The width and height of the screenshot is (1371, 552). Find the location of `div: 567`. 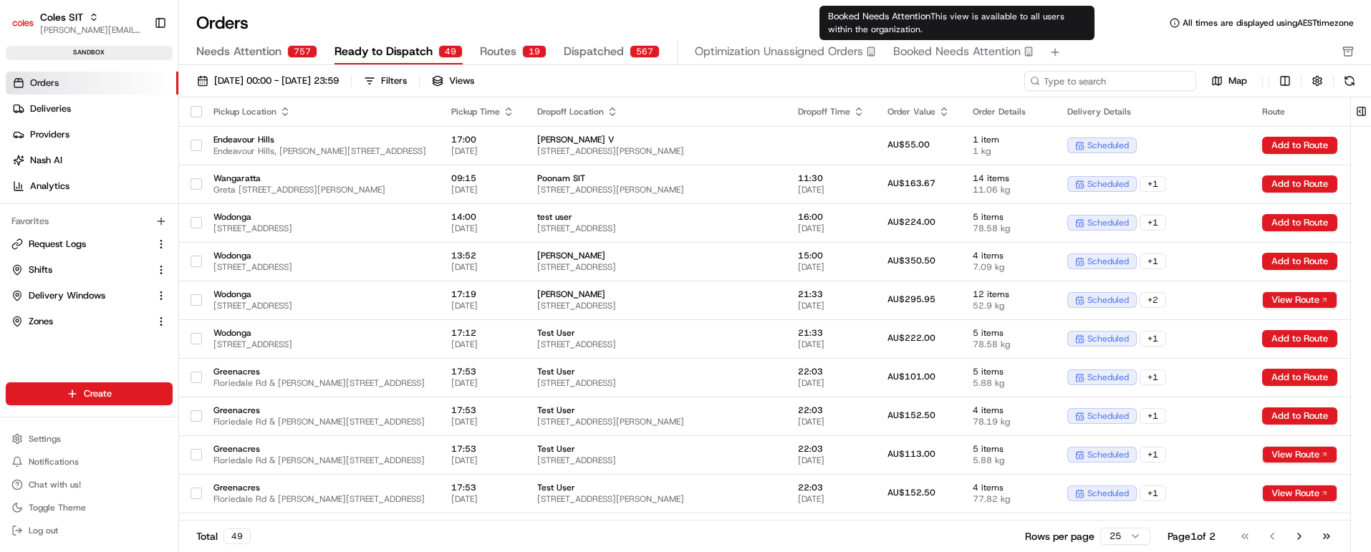

div: 567 is located at coordinates (644, 52).